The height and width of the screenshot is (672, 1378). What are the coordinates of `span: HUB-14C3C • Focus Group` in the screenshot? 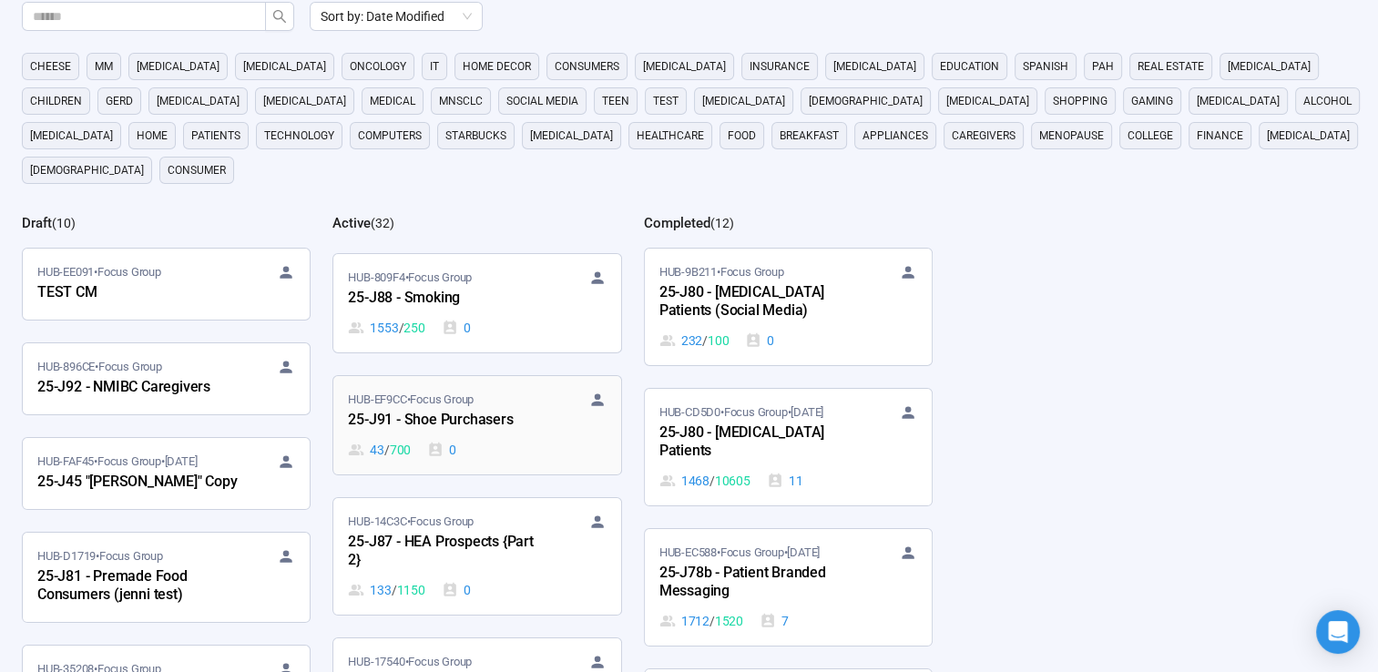 It's located at (411, 522).